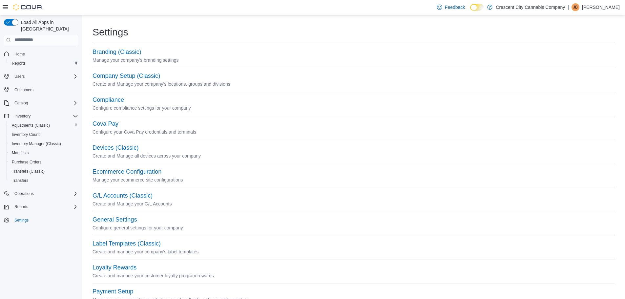 This screenshot has height=299, width=625. I want to click on p: Create and manage your customer loyalty program rewards, so click(353, 275).